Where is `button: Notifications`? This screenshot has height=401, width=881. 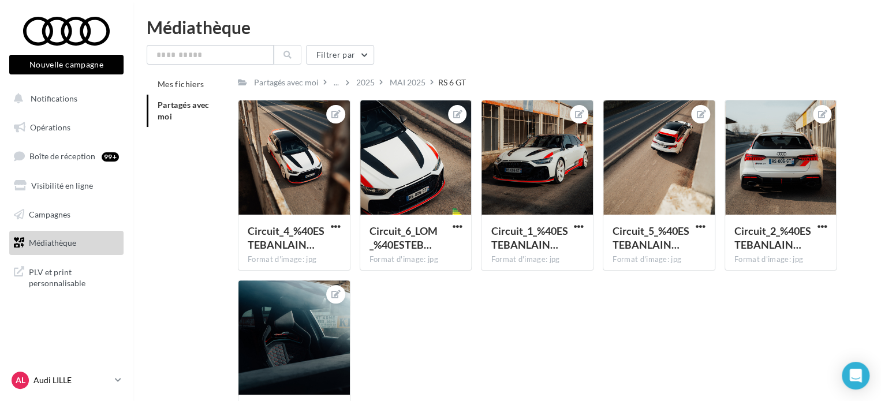 button: Notifications is located at coordinates (64, 99).